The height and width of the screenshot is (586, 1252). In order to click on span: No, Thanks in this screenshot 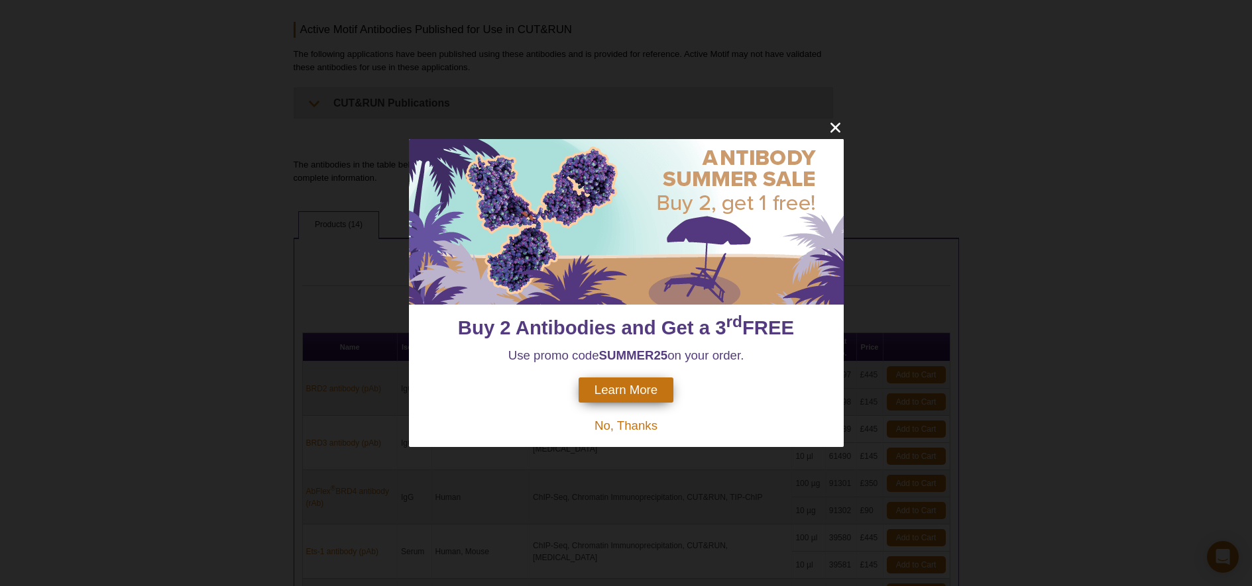, I will do `click(626, 425)`.